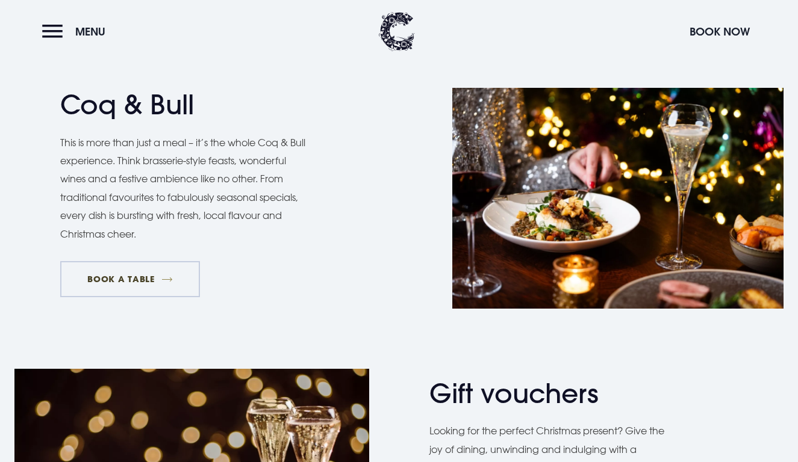 The image size is (798, 462). I want to click on h2: Gift vouchers, so click(547, 394).